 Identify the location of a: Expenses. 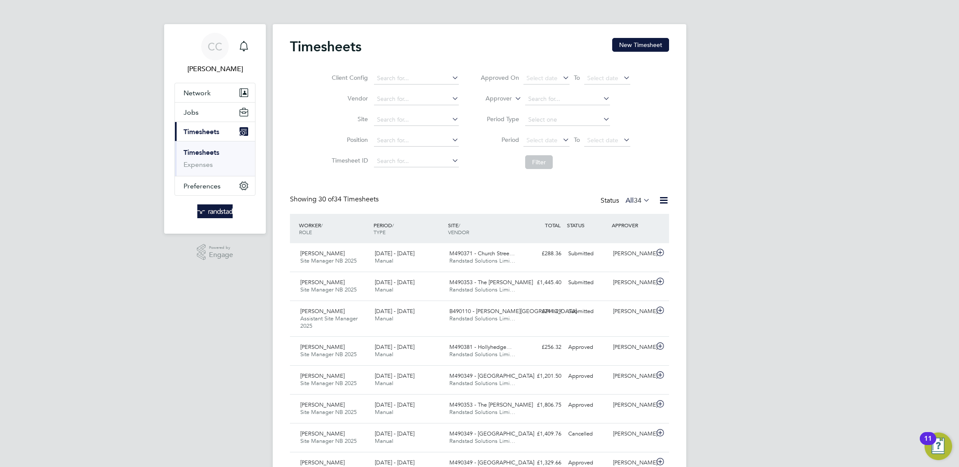
(198, 164).